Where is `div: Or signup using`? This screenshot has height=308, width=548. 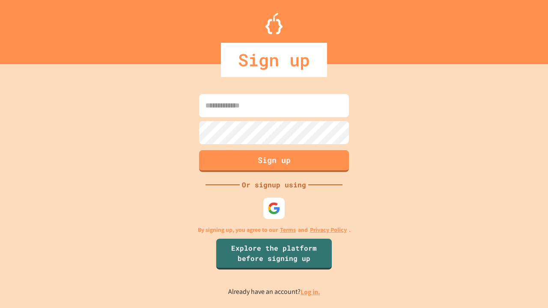
div: Or signup using is located at coordinates (274, 185).